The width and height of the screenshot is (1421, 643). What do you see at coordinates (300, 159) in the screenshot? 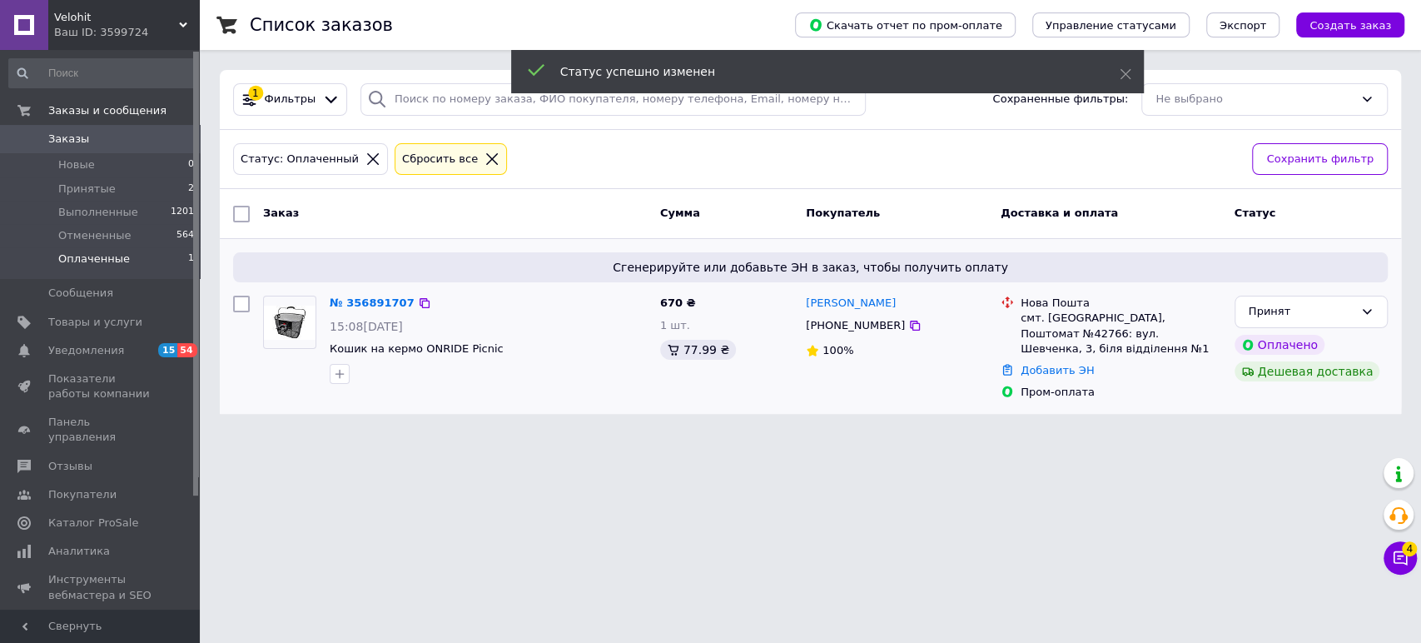
I see `div: Статус: Оплаченный` at bounding box center [300, 159].